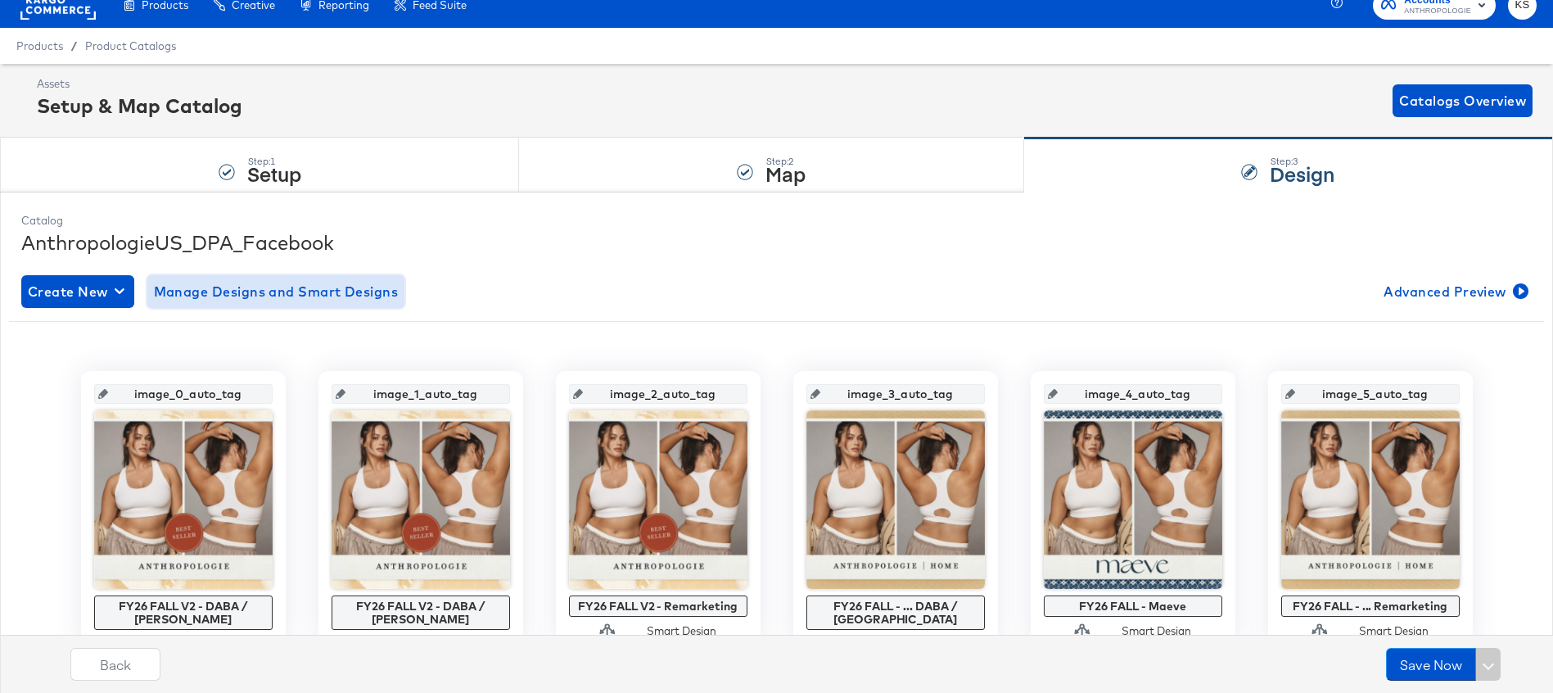 The height and width of the screenshot is (693, 1553). Describe the element at coordinates (274, 173) in the screenshot. I see `strong: Setup` at that location.